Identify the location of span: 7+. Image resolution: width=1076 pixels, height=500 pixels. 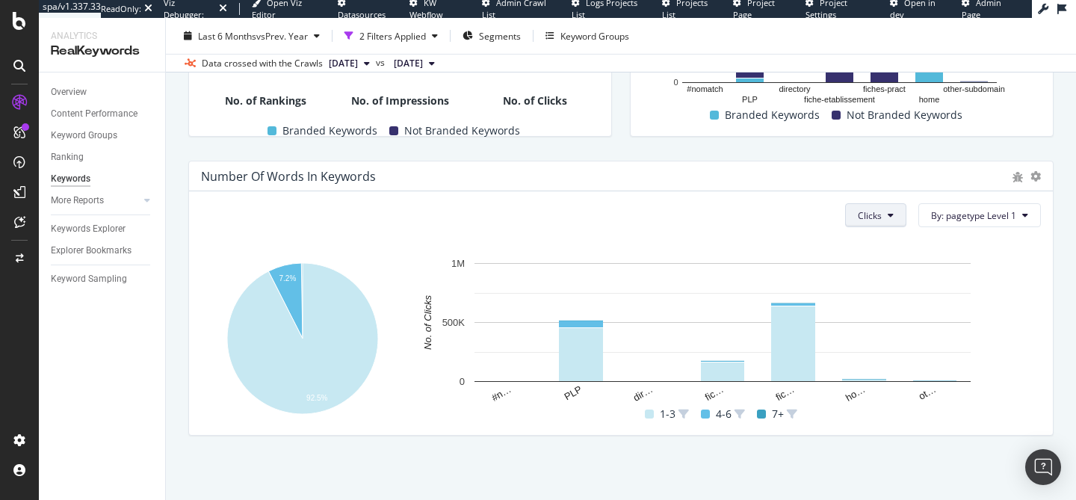
(778, 414).